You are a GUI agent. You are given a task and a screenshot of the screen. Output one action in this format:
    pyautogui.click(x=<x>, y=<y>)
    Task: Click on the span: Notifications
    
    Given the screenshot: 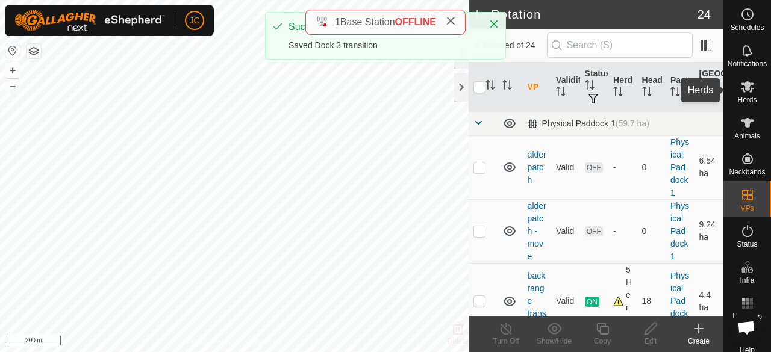 What is the action you would take?
    pyautogui.click(x=747, y=64)
    